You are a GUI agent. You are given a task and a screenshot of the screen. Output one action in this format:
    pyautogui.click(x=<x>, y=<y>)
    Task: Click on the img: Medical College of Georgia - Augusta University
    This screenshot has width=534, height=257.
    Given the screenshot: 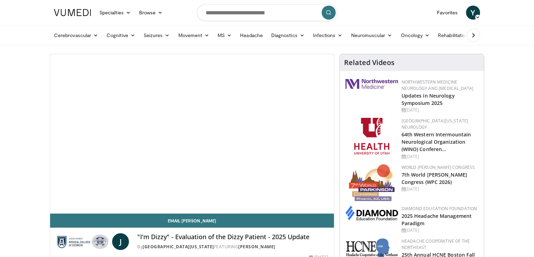 What is the action you would take?
    pyautogui.click(x=82, y=242)
    